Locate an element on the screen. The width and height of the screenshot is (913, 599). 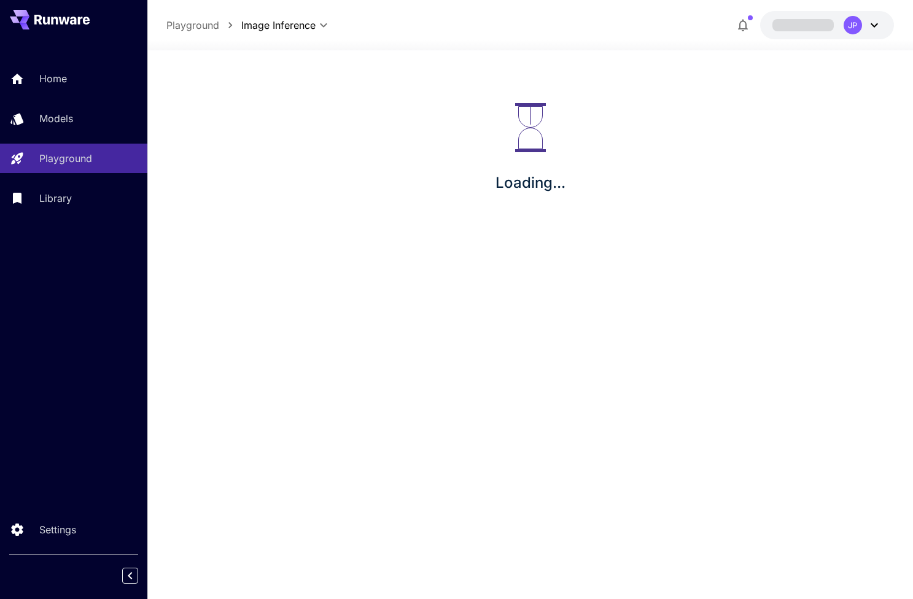
p: Models is located at coordinates (56, 118).